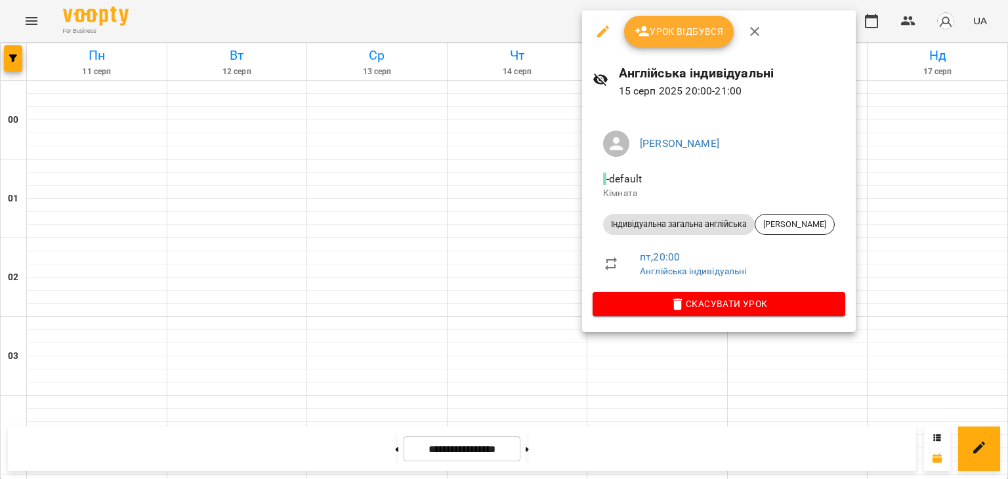  What do you see at coordinates (660, 257) in the screenshot?
I see `a: пт , 20:00` at bounding box center [660, 257].